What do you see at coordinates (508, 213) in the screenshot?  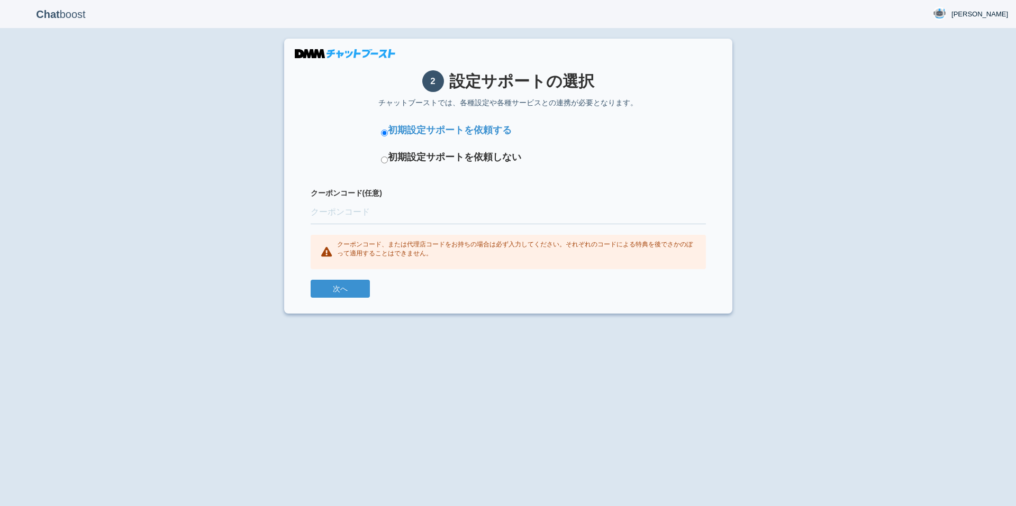 I see `input: クーポンコード` at bounding box center [508, 213].